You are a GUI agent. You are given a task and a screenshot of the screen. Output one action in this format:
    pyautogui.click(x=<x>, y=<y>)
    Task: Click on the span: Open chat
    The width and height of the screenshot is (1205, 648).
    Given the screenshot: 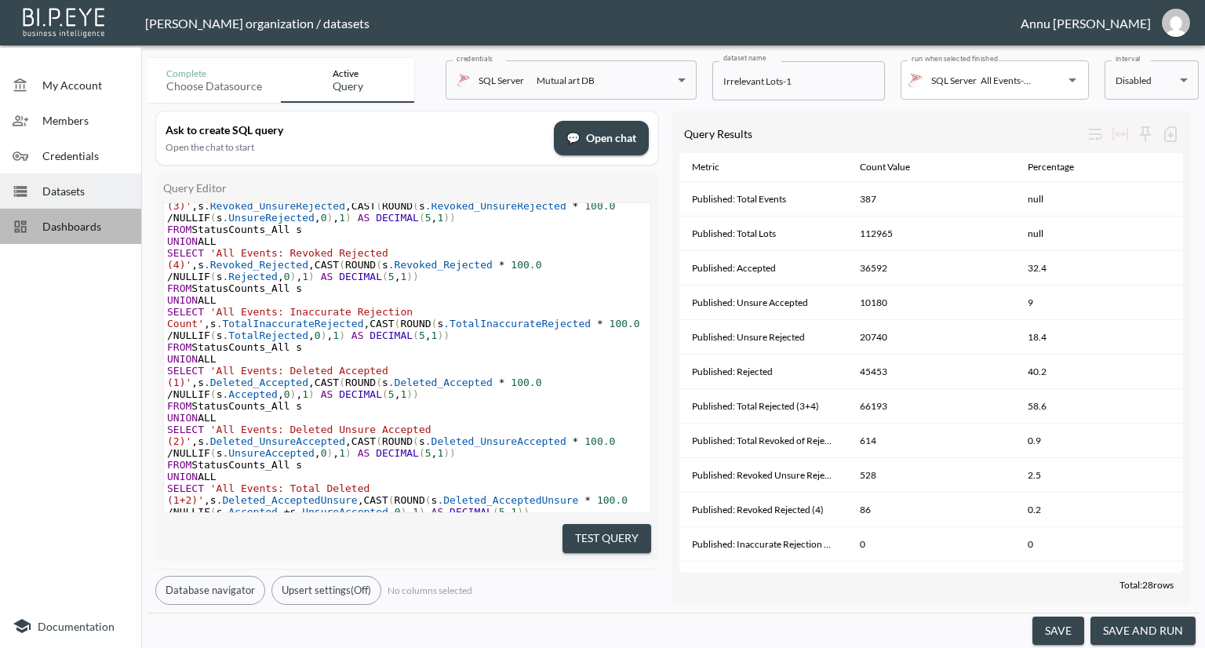 What is the action you would take?
    pyautogui.click(x=601, y=138)
    